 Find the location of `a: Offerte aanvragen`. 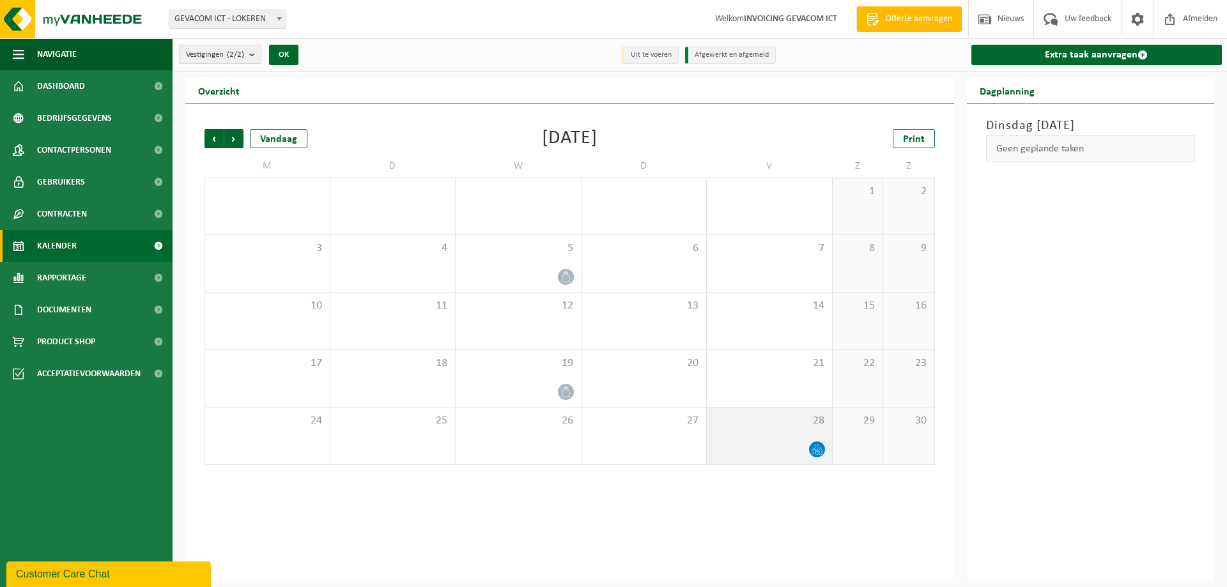

a: Offerte aanvragen is located at coordinates (909, 19).